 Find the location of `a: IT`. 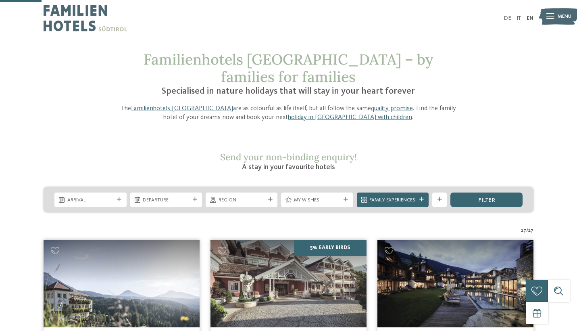

a: IT is located at coordinates (519, 18).